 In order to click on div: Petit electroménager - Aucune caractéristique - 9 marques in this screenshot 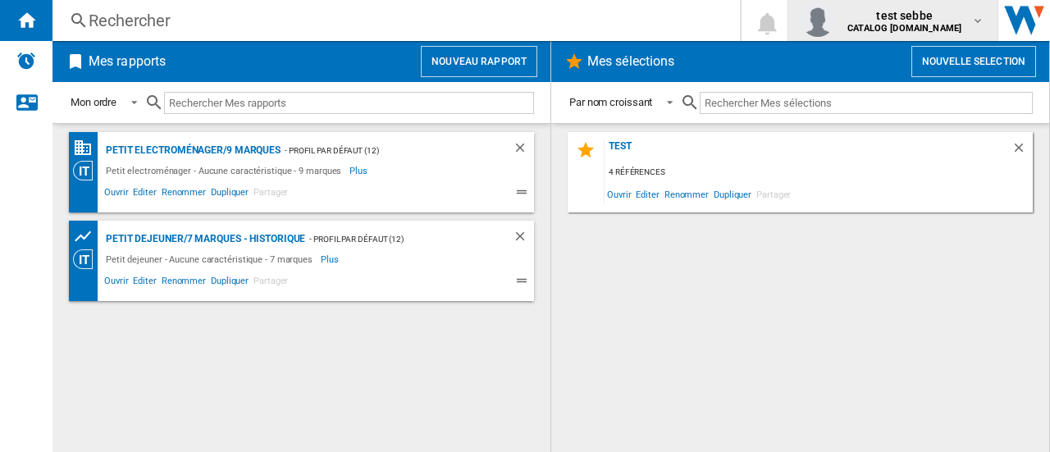, I will do `click(226, 171)`.